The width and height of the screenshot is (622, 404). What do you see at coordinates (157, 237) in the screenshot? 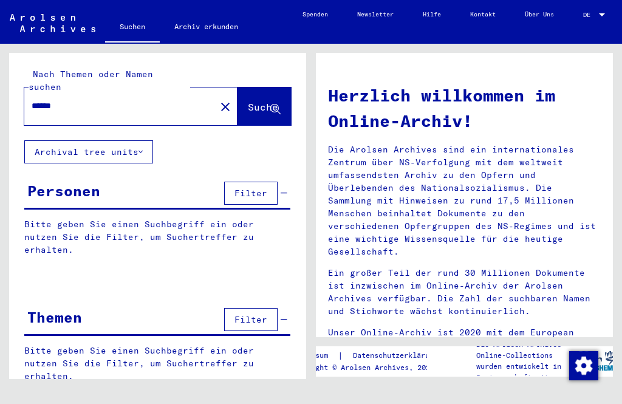
I see `p: Bitte geben Sie einen Suchbegriff ein oder nutzen Sie die Filter, um Suchertreffer zu erhalten.` at bounding box center [157, 237].